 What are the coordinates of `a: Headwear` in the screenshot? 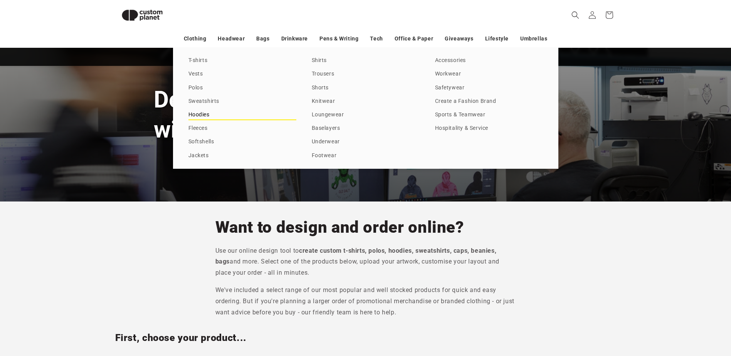 It's located at (231, 39).